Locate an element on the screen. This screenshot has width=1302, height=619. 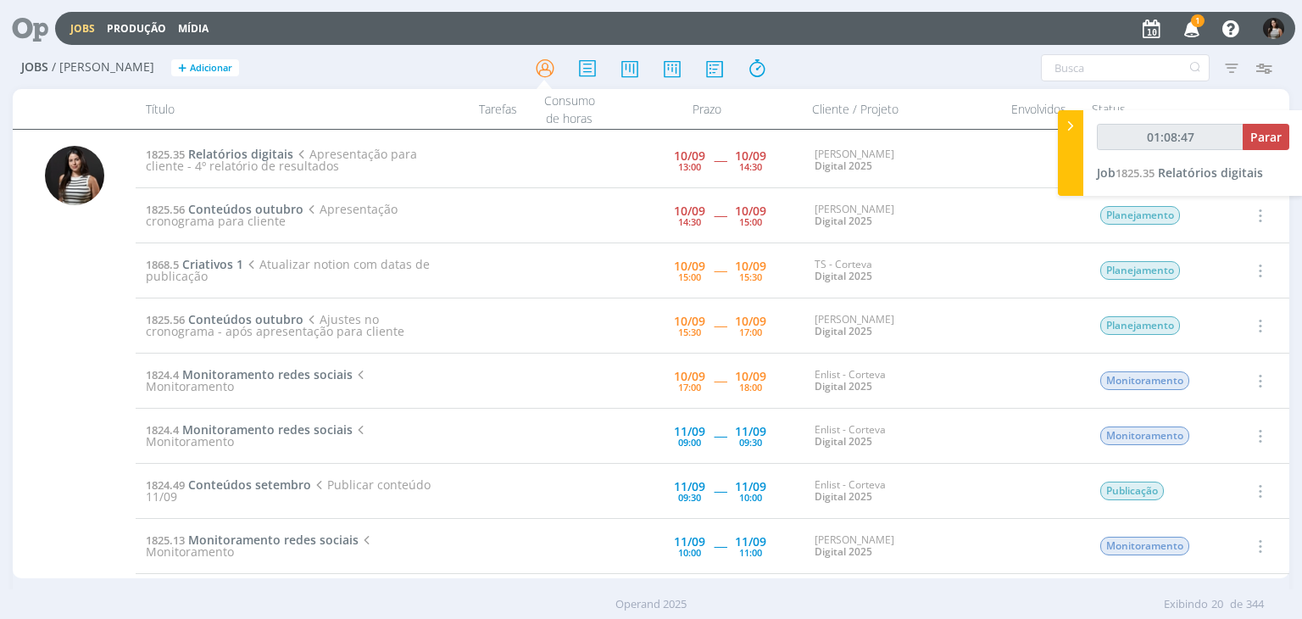
button: Parar is located at coordinates (1265, 136).